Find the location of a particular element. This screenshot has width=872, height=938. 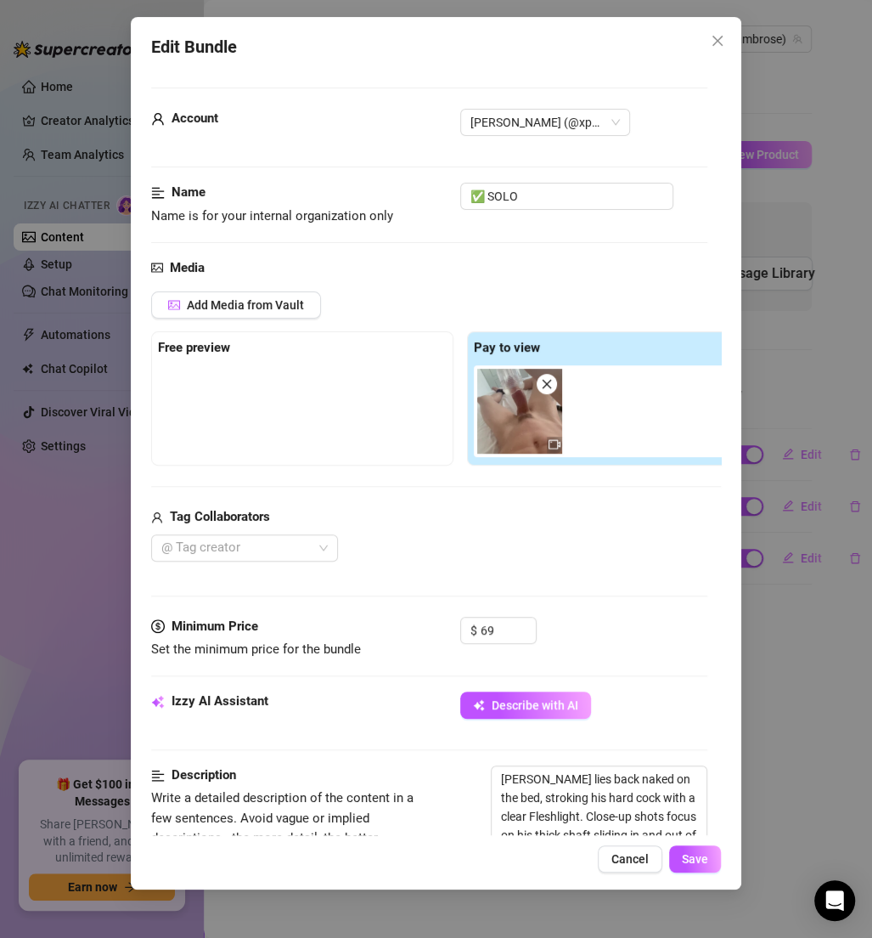

strong: Description is located at coordinates (204, 774).